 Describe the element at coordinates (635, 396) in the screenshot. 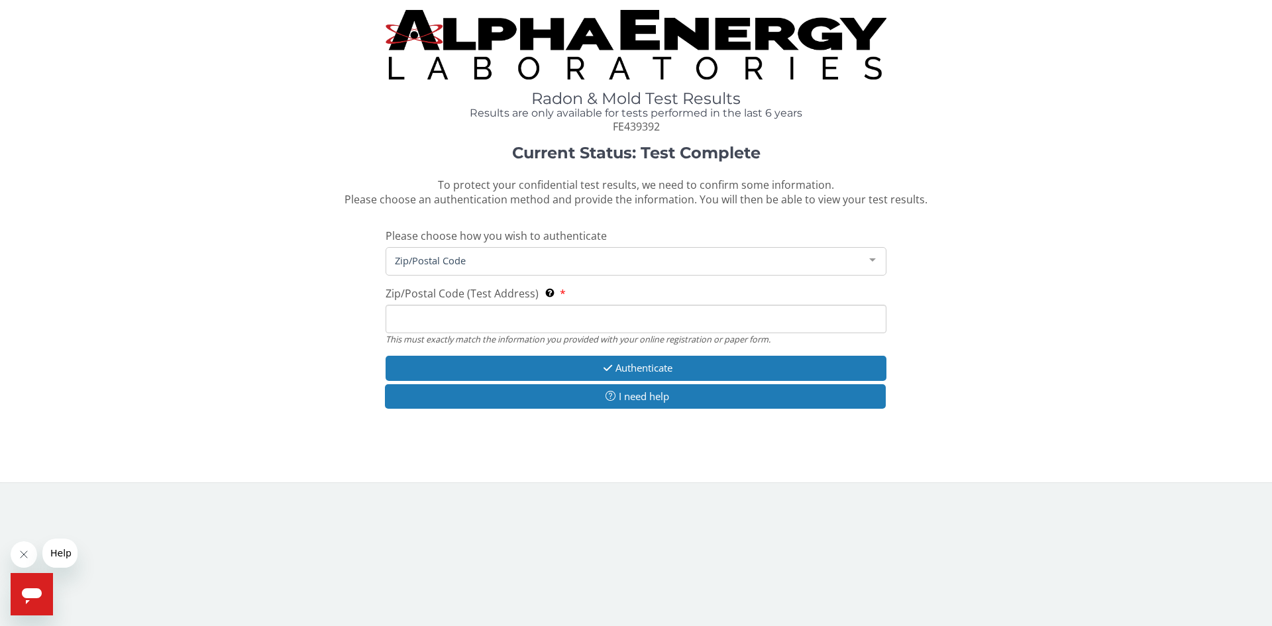

I see `button: I need help` at that location.